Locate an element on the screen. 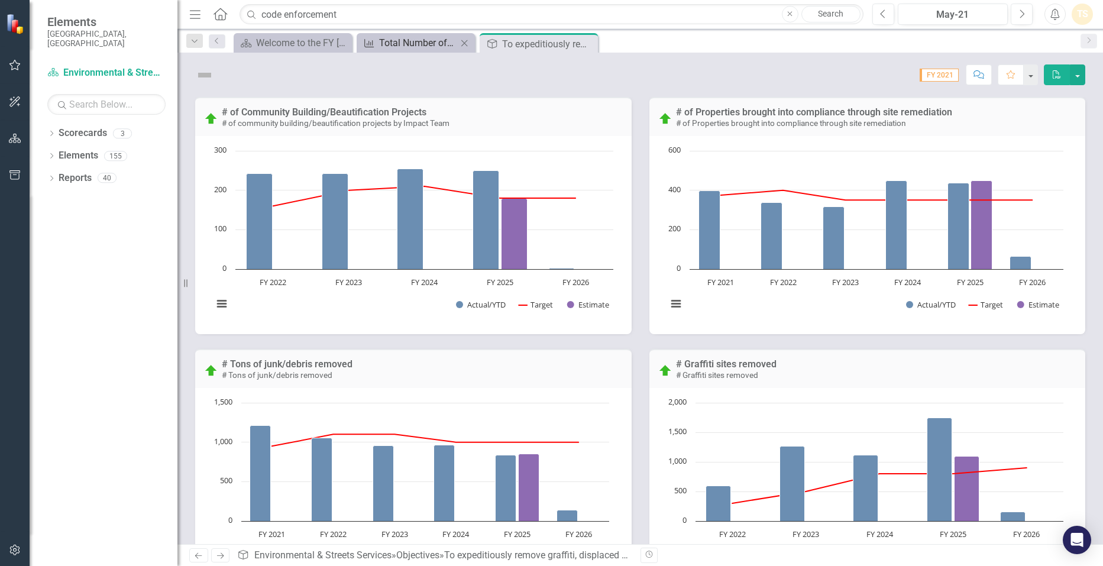  a: Objectives is located at coordinates (417, 555).